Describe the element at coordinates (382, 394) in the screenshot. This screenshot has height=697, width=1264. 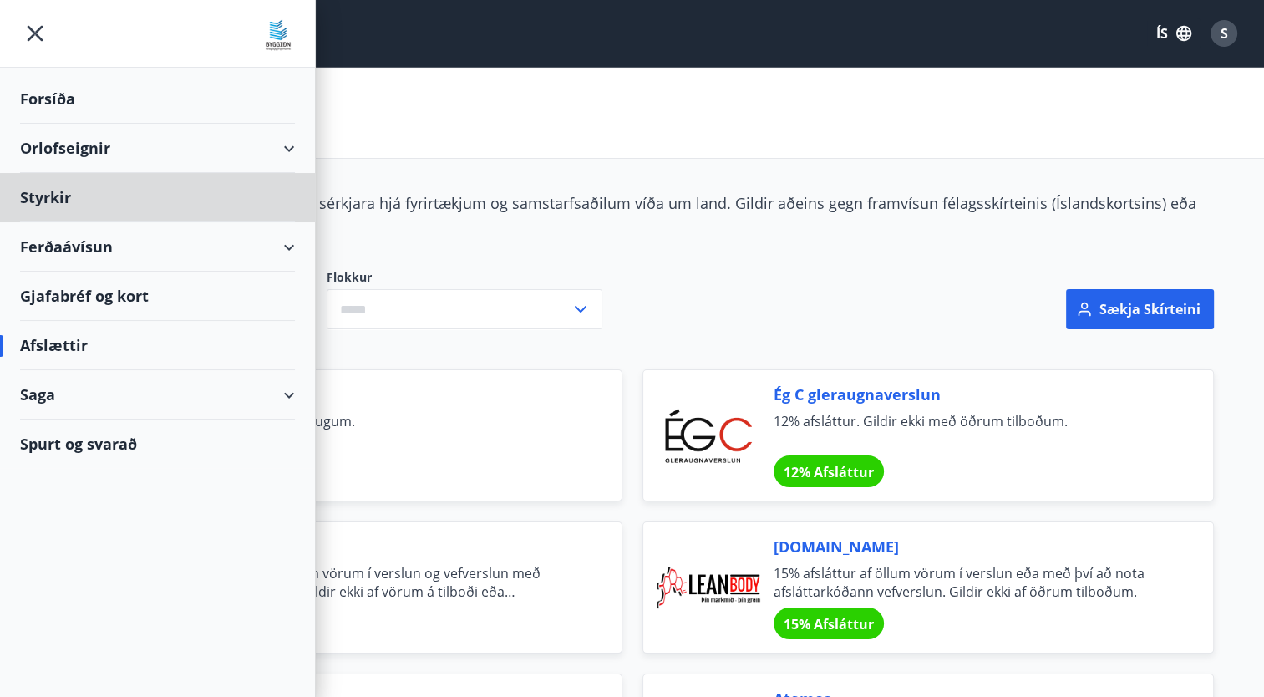
I see `span: Gleraugna Gallerí` at that location.